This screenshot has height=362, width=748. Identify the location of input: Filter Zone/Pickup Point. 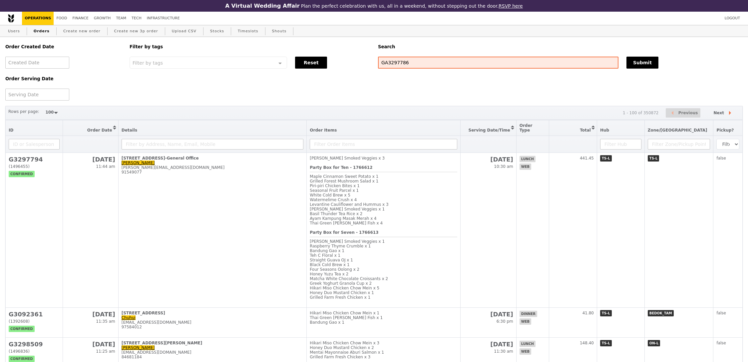
(679, 144).